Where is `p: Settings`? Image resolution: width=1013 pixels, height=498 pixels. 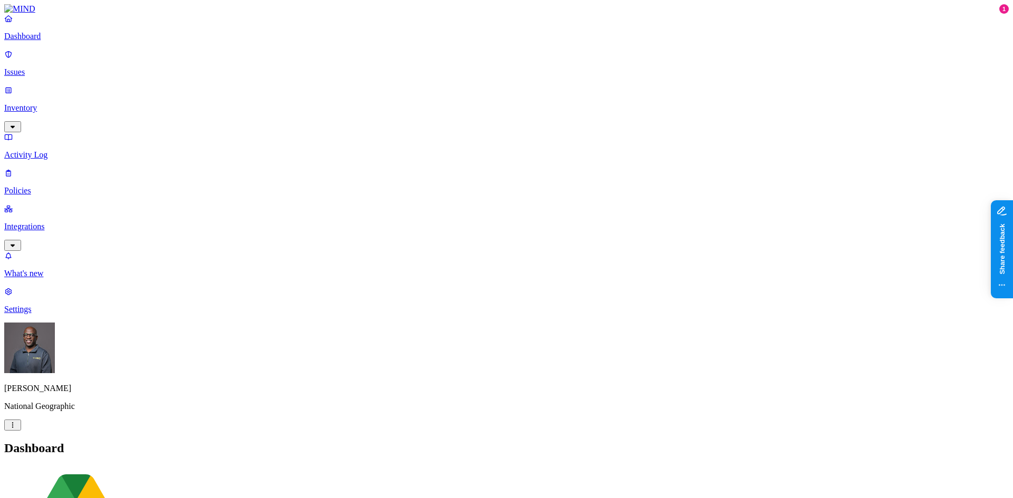 p: Settings is located at coordinates (506, 310).